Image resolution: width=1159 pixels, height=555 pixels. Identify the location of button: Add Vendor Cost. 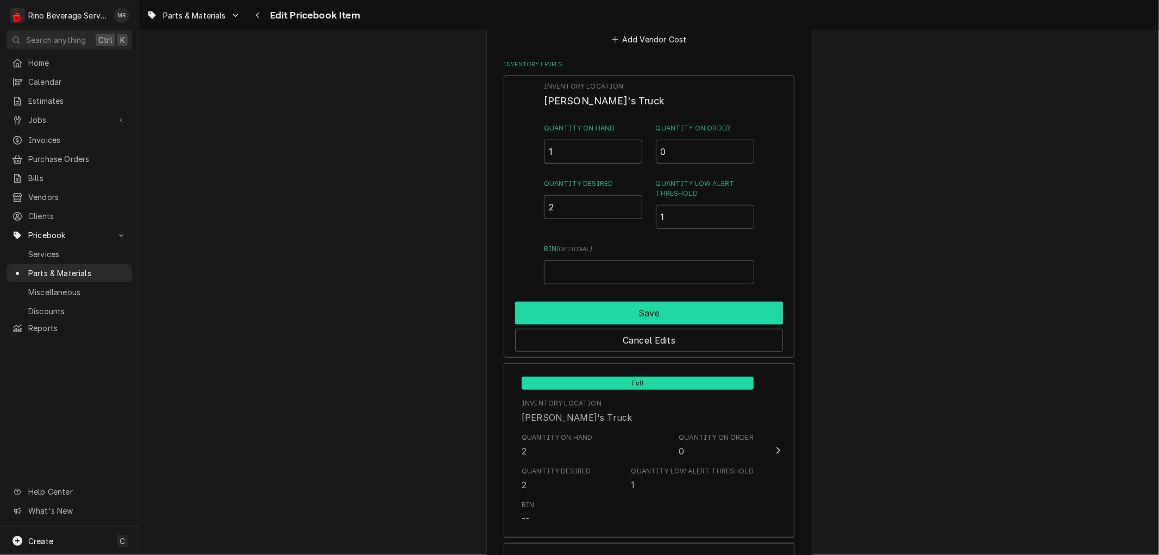
(649, 40).